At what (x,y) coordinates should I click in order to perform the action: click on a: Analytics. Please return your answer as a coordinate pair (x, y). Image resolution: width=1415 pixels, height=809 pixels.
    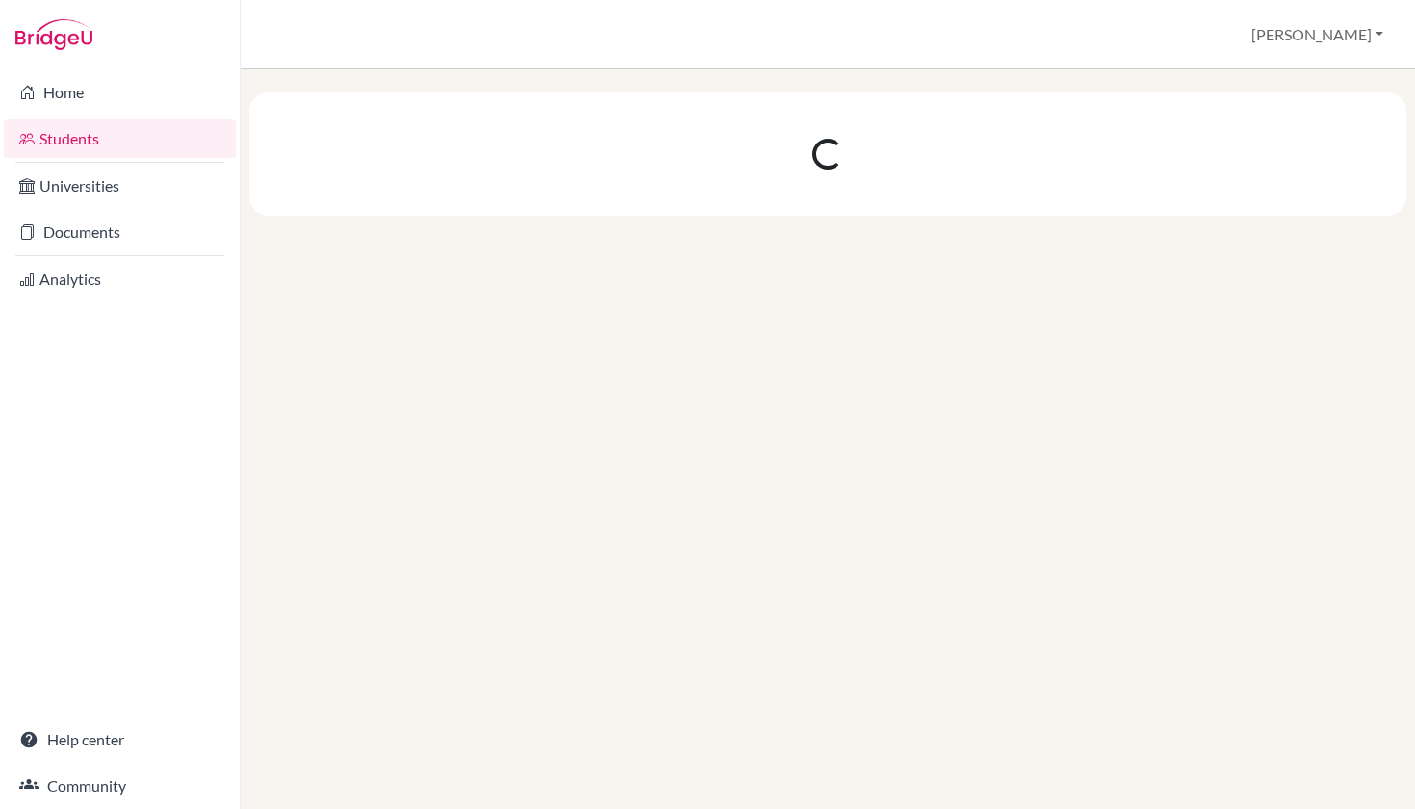
    Looking at the image, I should click on (119, 279).